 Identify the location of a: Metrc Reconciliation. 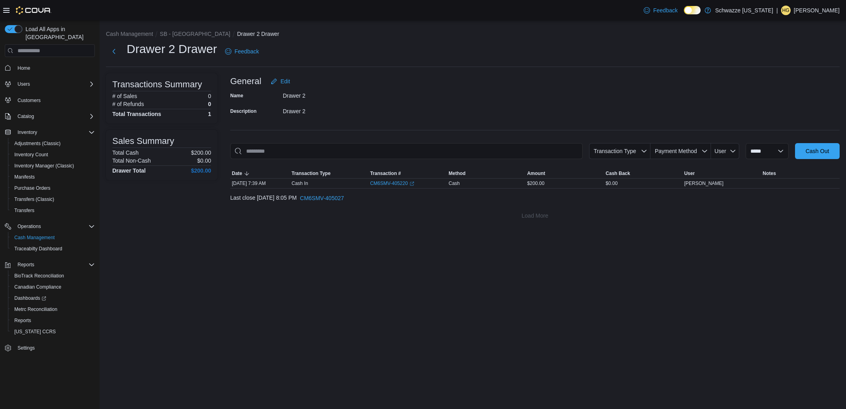
(36, 309).